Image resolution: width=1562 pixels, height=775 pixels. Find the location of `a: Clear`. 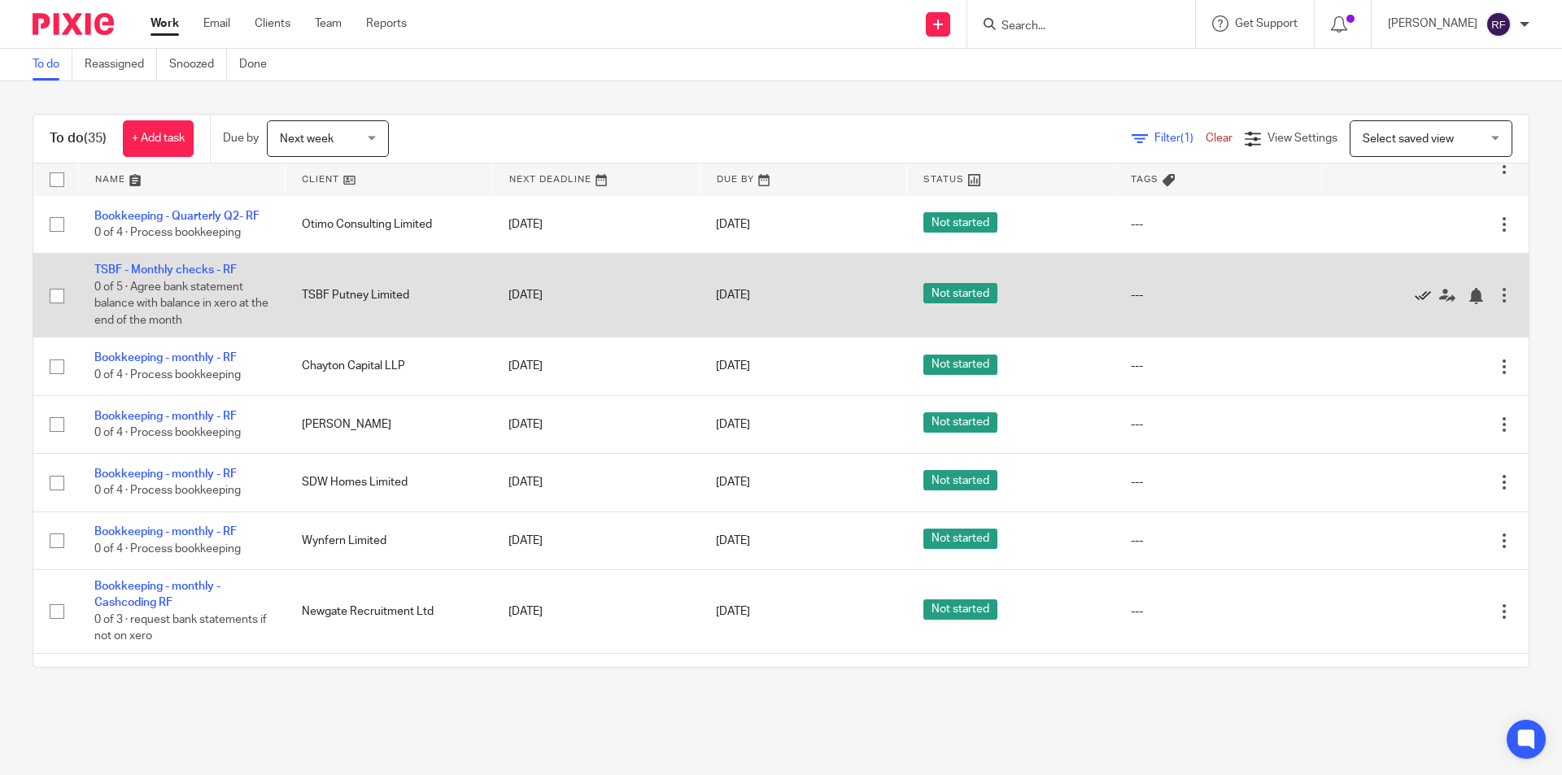

a: Clear is located at coordinates (1219, 138).